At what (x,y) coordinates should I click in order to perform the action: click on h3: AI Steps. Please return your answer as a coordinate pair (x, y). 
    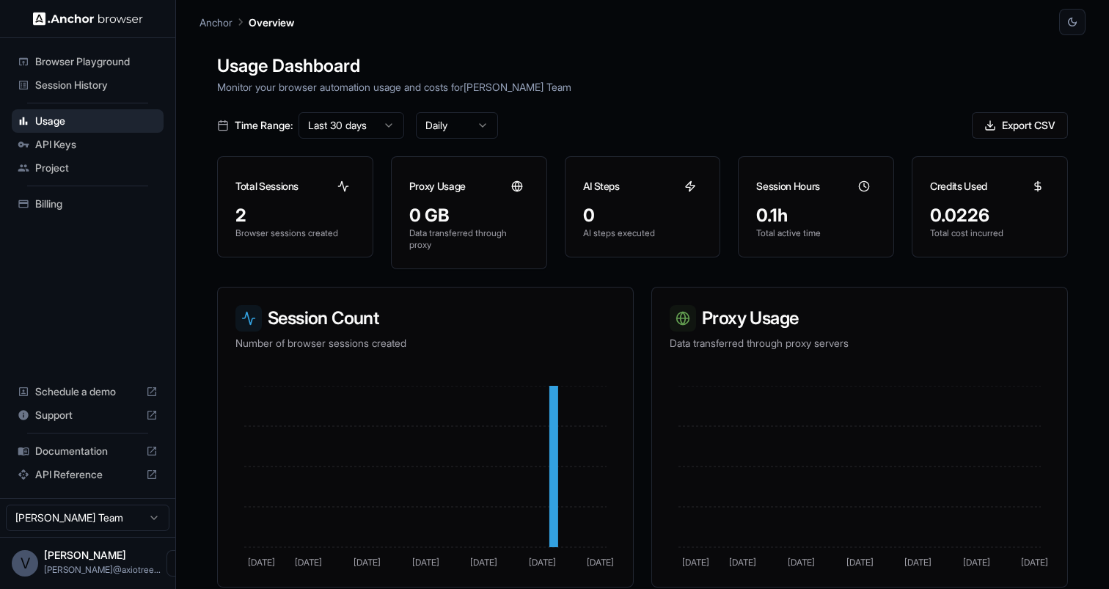
    Looking at the image, I should click on (602, 186).